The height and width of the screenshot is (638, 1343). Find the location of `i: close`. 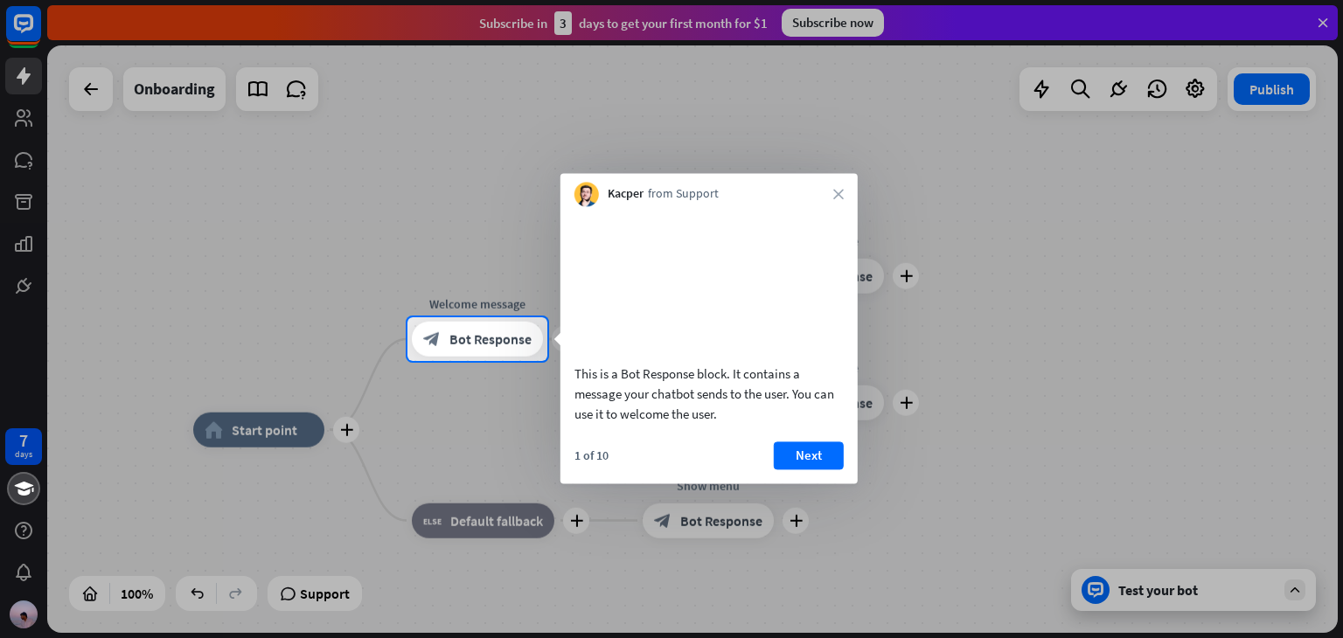

i: close is located at coordinates (838, 194).